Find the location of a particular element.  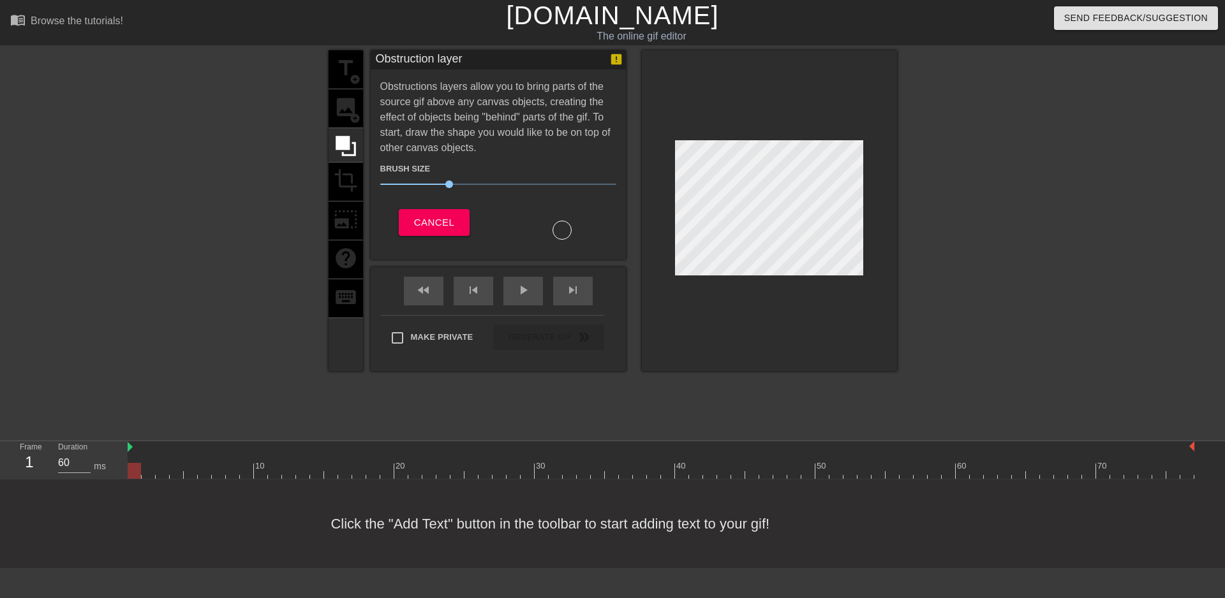

div: 40 is located at coordinates (682, 466).